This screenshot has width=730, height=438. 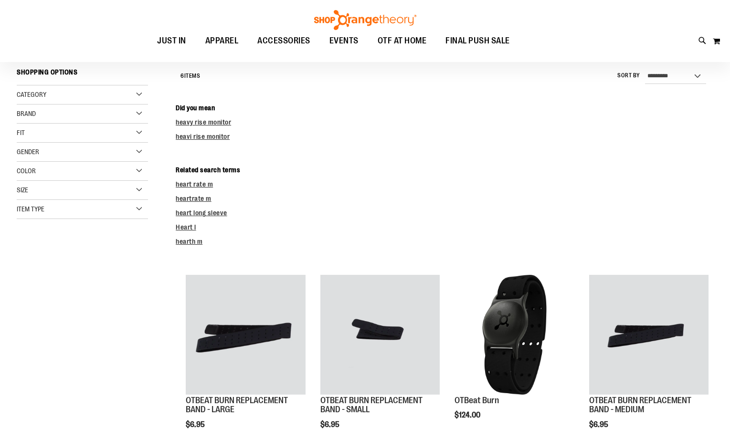 I want to click on a: FINAL PUSH SALE, so click(x=477, y=41).